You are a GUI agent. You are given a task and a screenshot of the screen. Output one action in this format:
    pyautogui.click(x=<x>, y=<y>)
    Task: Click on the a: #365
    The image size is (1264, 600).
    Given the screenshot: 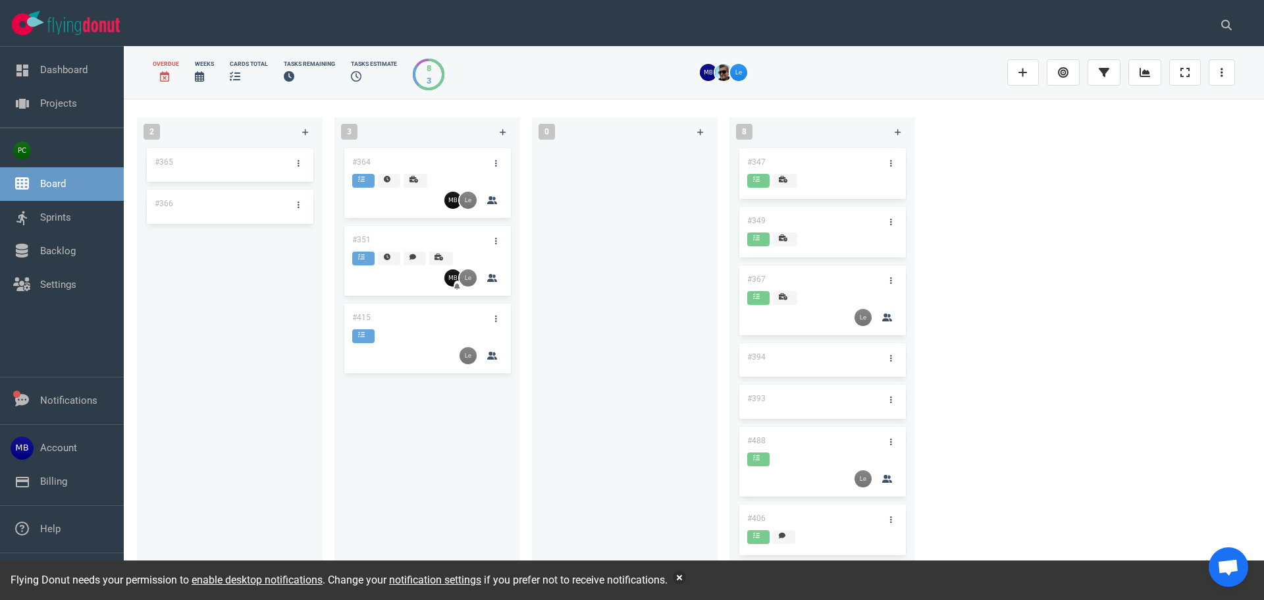 What is the action you would take?
    pyautogui.click(x=164, y=162)
    